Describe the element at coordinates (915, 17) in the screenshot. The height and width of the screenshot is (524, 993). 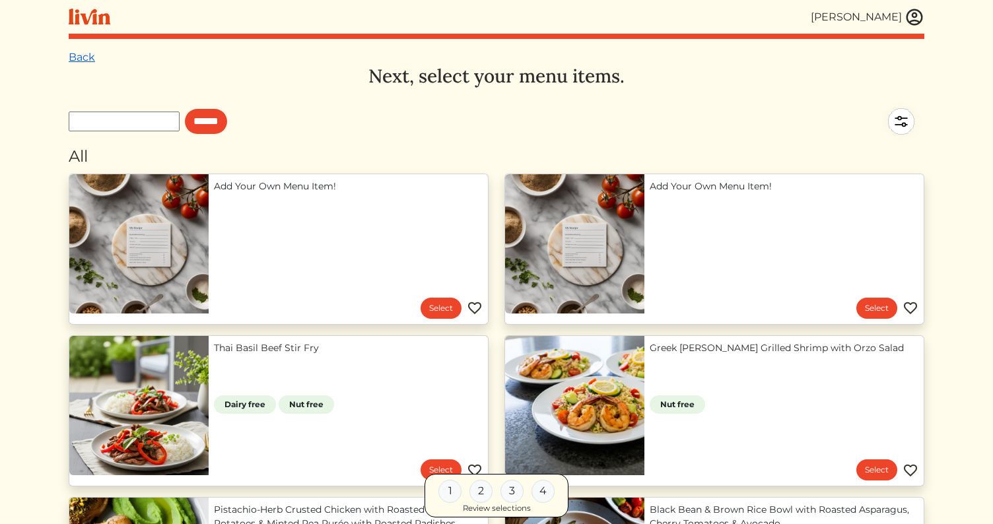
I see `img: user_account-e6e16d2ec92f44fc35f99ef0dc9cddf60790bfa021a6ecb1c896eb5d2907b31c.svg` at that location.